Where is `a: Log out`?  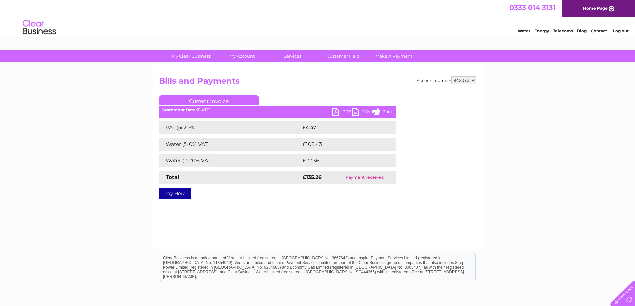 a: Log out is located at coordinates (620, 31).